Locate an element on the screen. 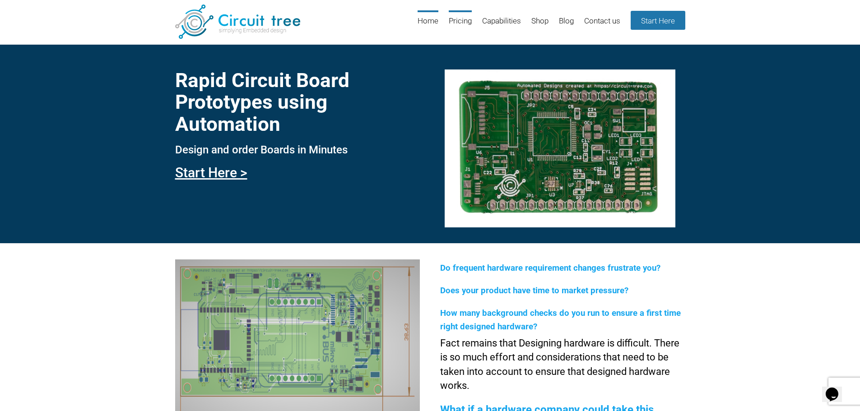  h3: Design and order Boards in Minutes is located at coordinates (297, 150).